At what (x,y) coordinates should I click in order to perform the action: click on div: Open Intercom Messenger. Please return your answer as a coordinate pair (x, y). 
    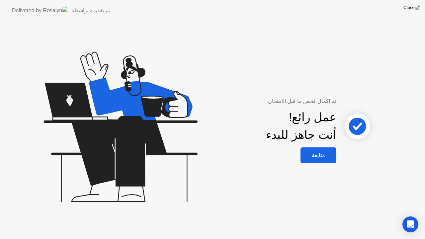
    Looking at the image, I should click on (410, 224).